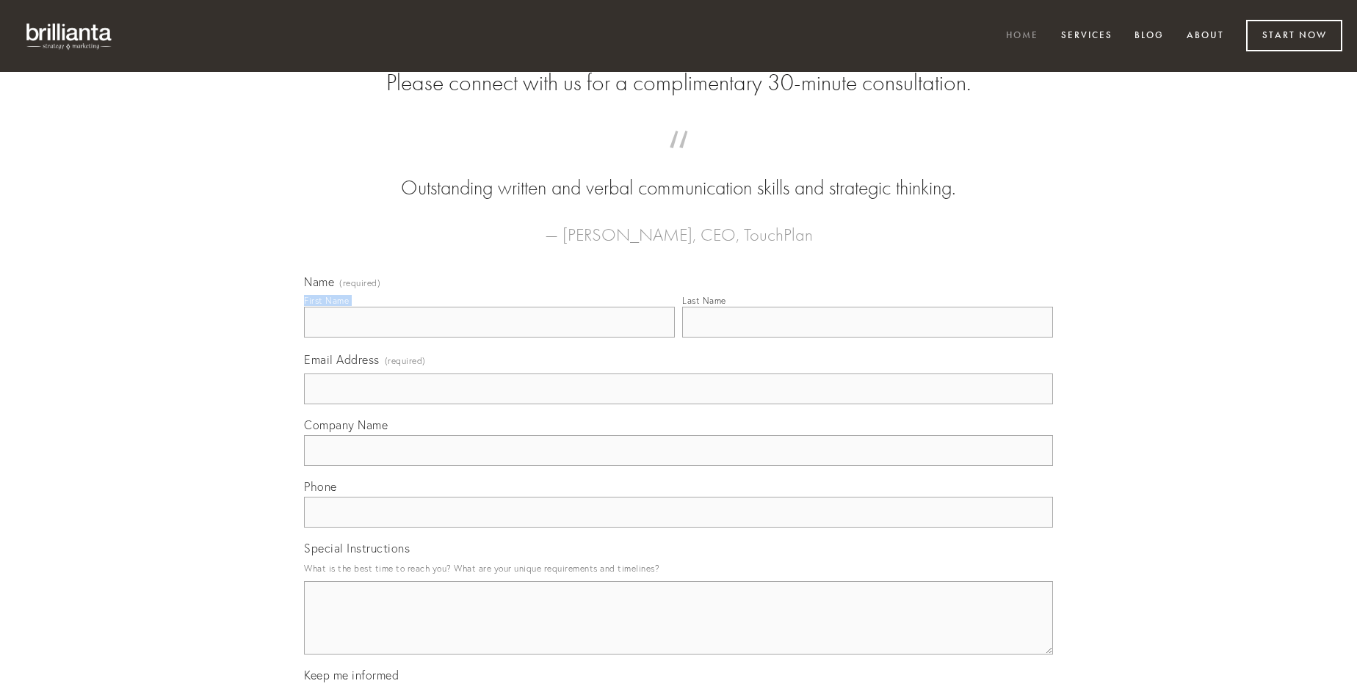 Image resolution: width=1357 pixels, height=689 pixels. What do you see at coordinates (70, 36) in the screenshot?
I see `img: brillianta - research, strategy, marketing` at bounding box center [70, 36].